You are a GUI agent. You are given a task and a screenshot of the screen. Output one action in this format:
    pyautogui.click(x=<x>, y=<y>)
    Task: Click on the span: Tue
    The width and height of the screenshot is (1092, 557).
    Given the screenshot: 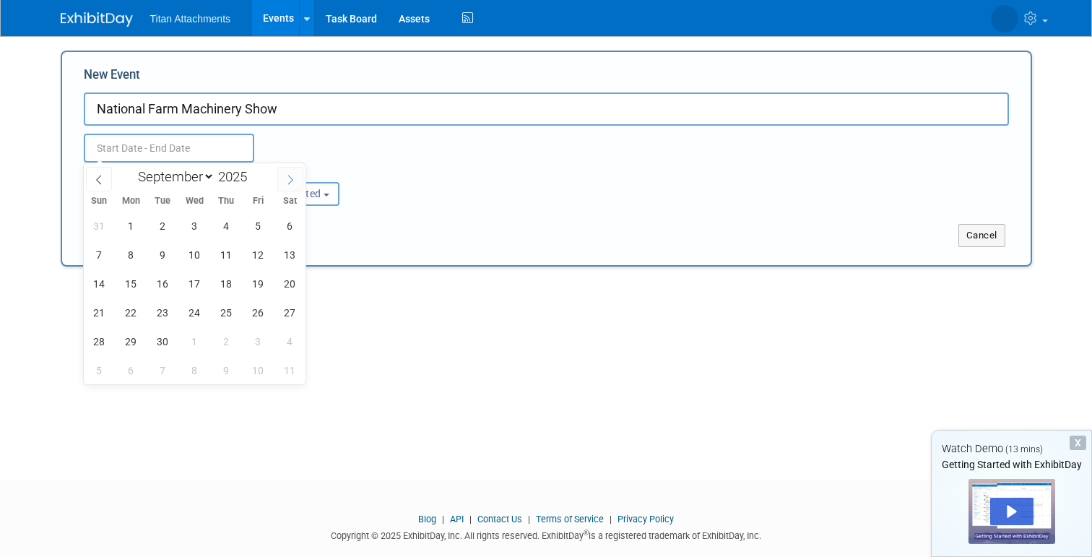 What is the action you would take?
    pyautogui.click(x=163, y=201)
    